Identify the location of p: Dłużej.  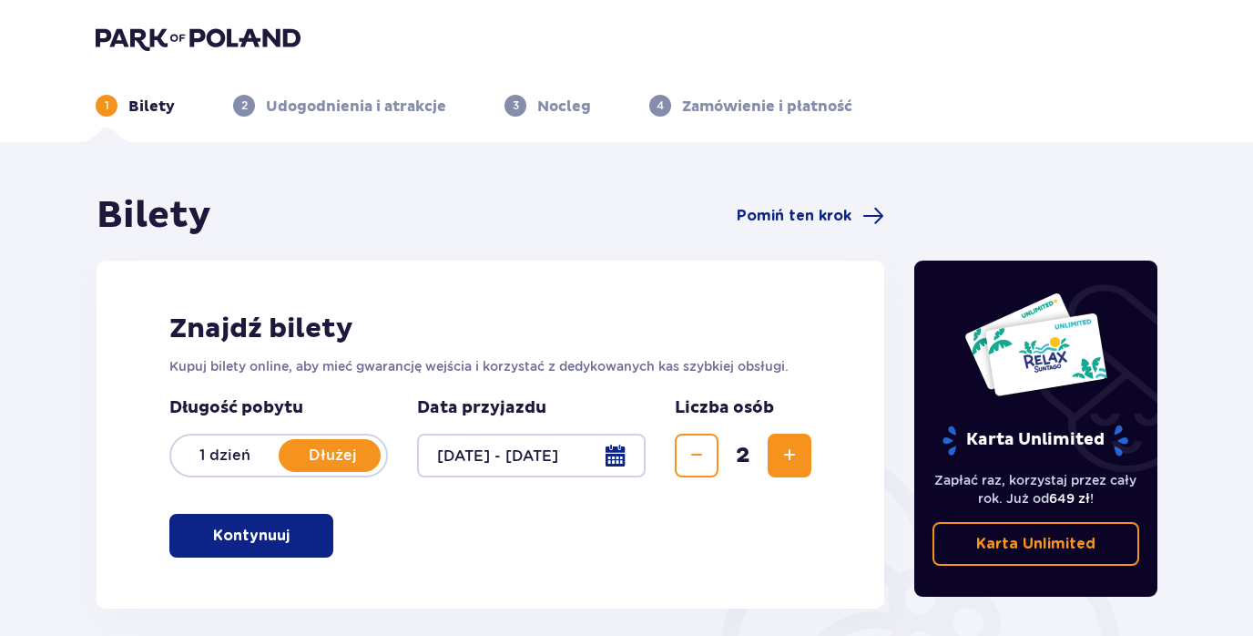
(333, 455).